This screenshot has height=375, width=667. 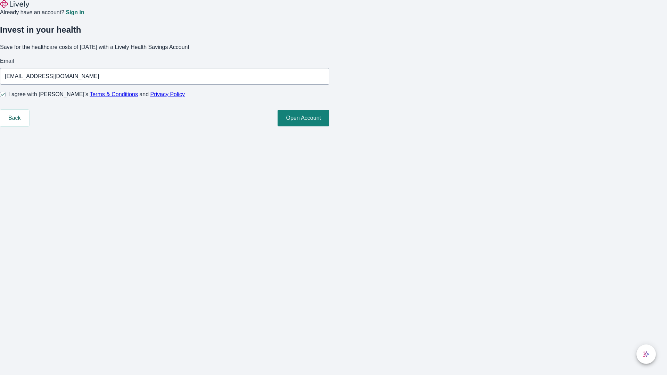 I want to click on a: Sign in, so click(x=75, y=13).